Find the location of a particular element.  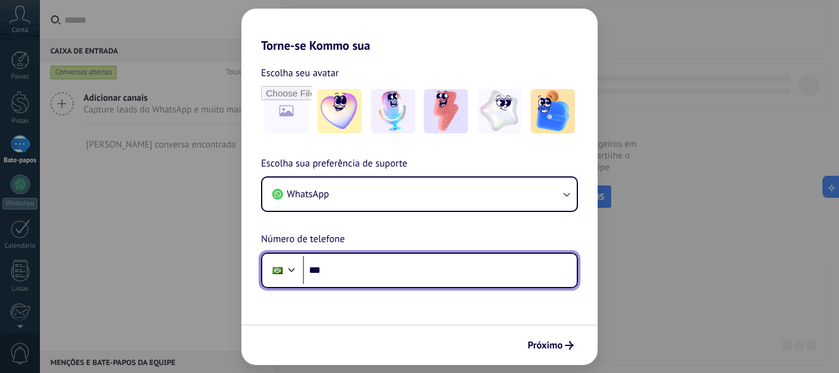

font: WhatsApp is located at coordinates (308, 194).